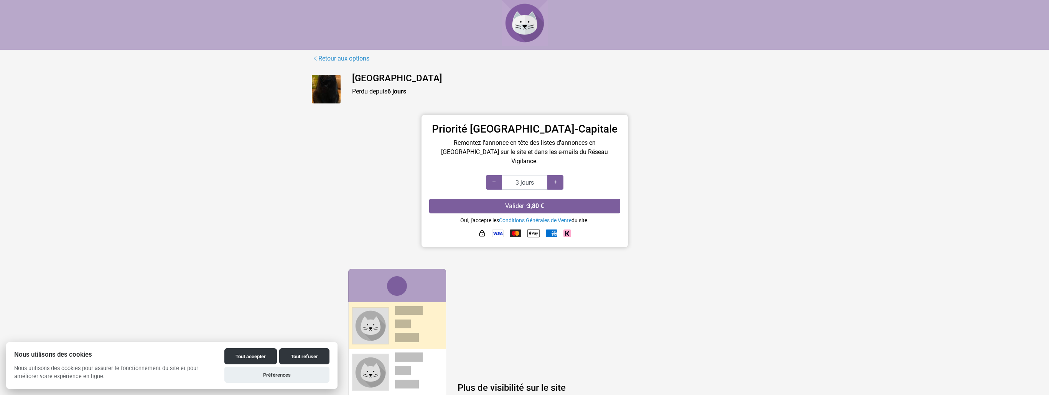 This screenshot has width=1049, height=395. I want to click on img: Apple Pay, so click(534, 234).